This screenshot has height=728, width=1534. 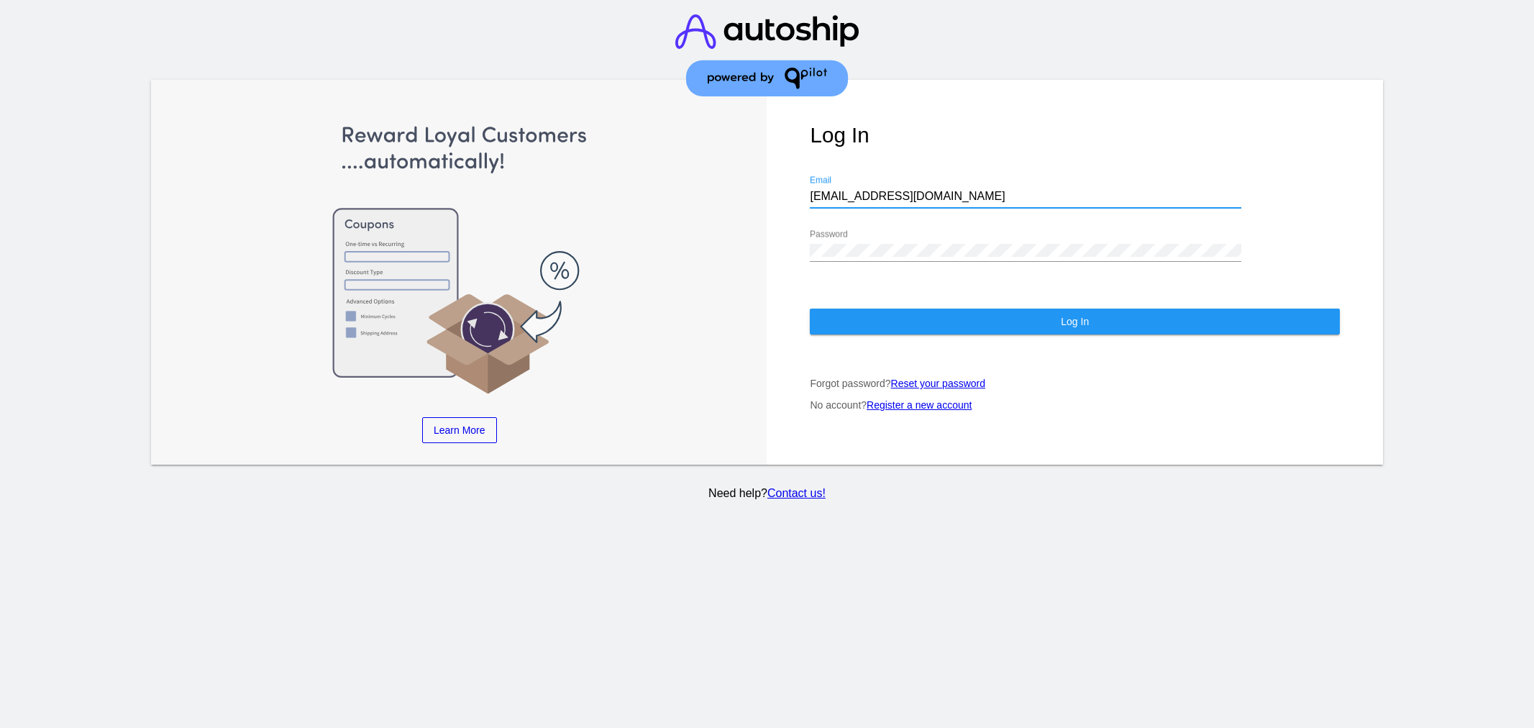 What do you see at coordinates (1075, 321) in the screenshot?
I see `button: Log In` at bounding box center [1075, 321].